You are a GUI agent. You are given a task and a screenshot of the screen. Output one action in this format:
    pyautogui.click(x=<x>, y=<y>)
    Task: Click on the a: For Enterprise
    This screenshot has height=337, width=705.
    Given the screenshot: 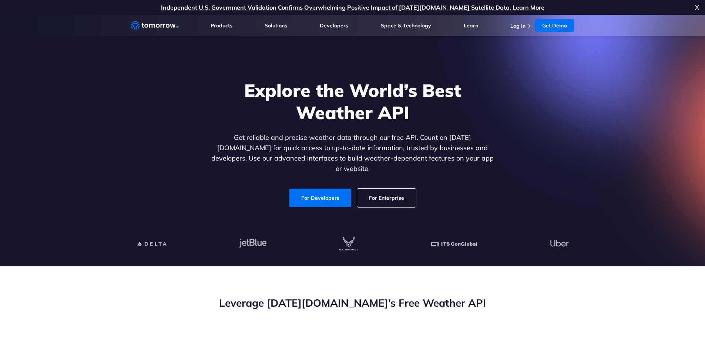 What is the action you would take?
    pyautogui.click(x=386, y=198)
    